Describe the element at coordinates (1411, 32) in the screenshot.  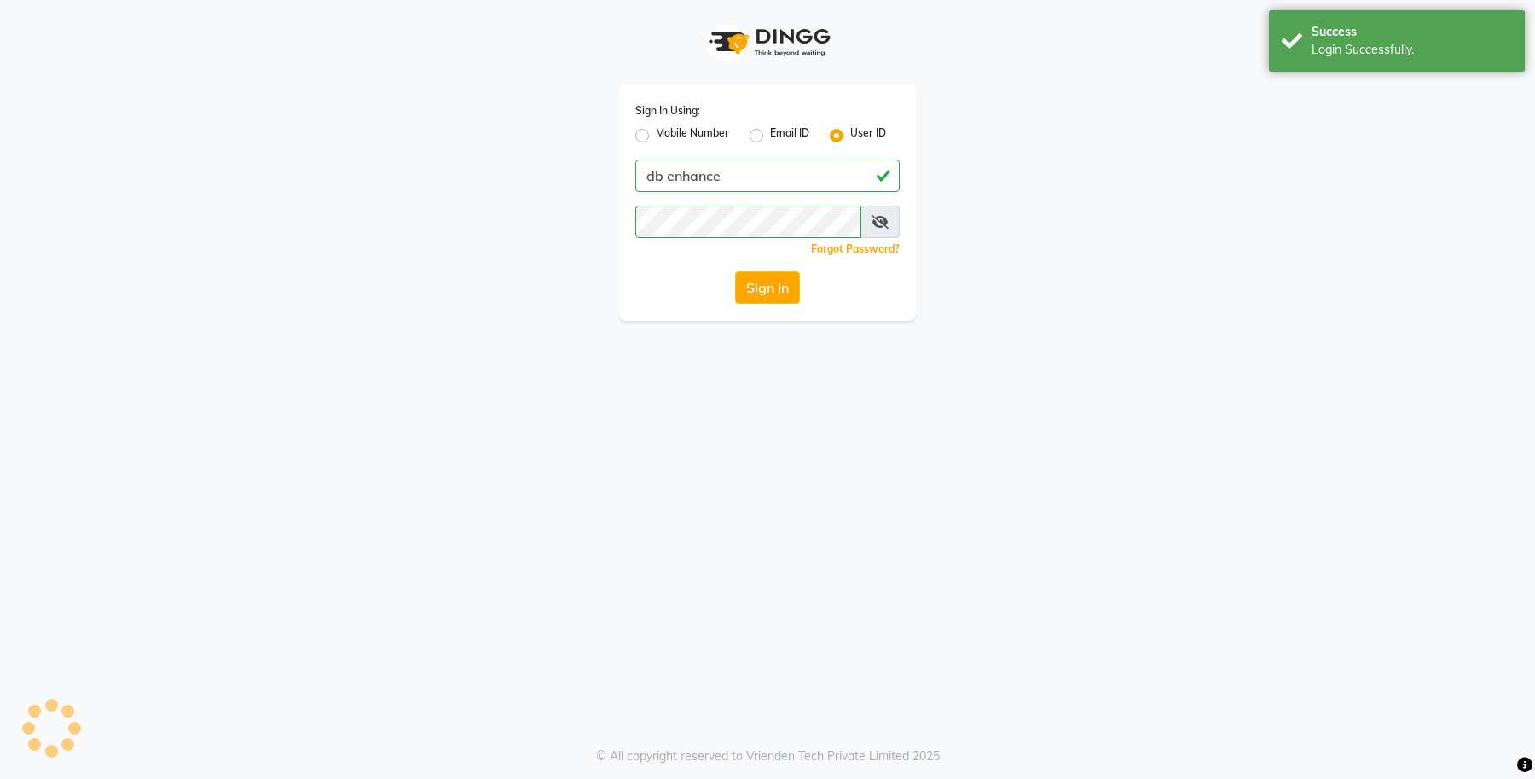
I see `div: Success` at that location.